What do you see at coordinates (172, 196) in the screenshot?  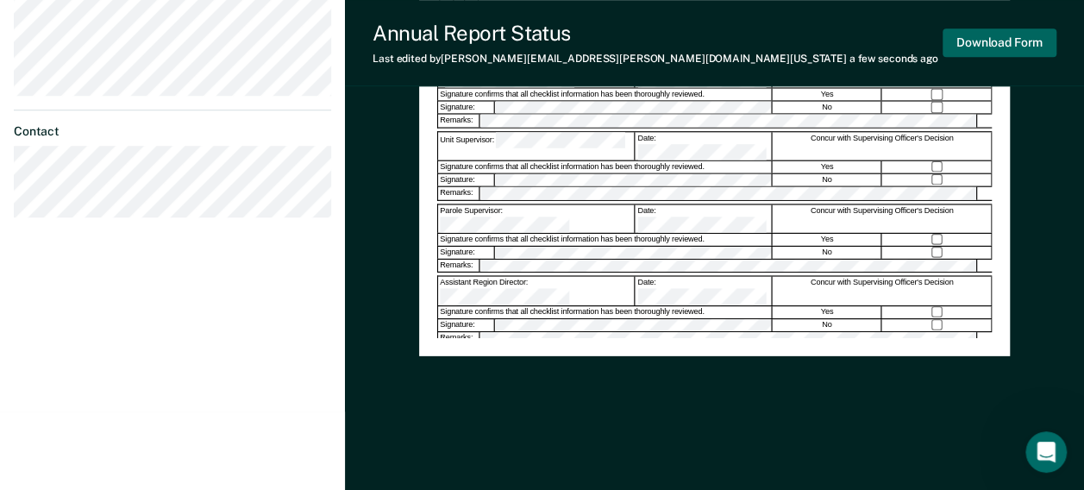 I see `p: How can we help?` at bounding box center [172, 196].